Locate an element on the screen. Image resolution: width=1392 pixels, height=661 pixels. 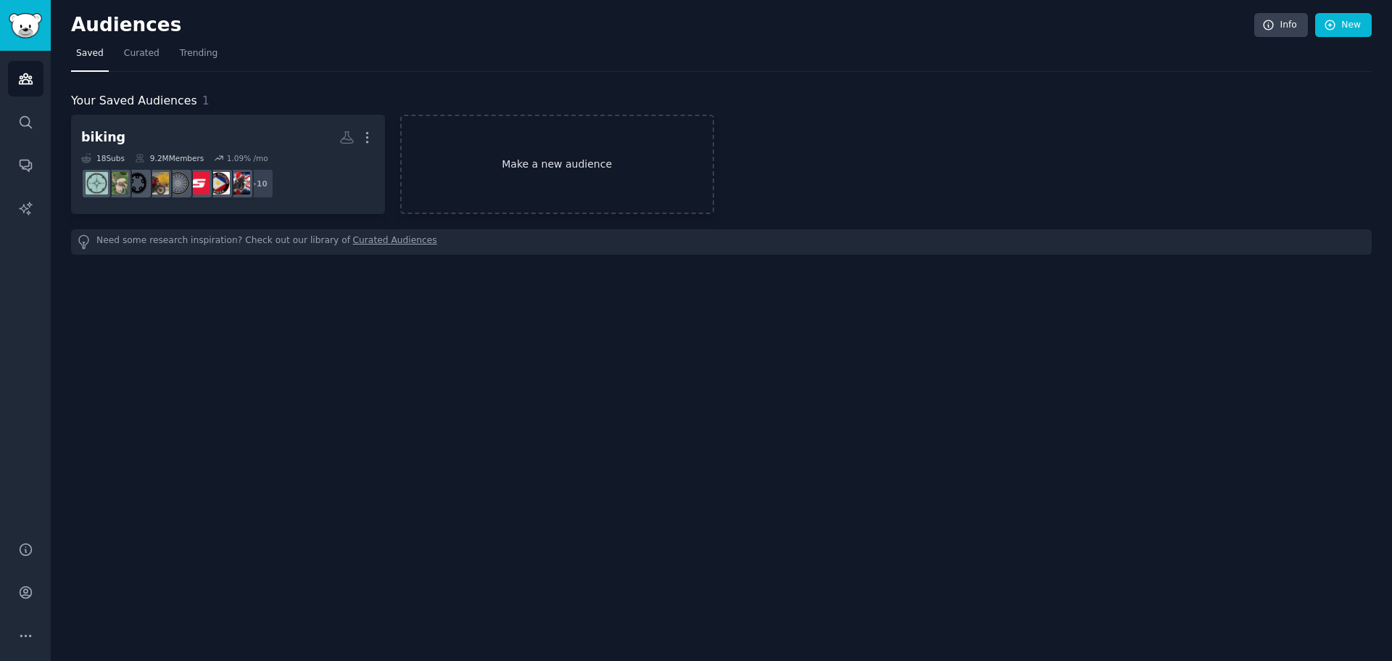
span: Curated is located at coordinates (141, 54).